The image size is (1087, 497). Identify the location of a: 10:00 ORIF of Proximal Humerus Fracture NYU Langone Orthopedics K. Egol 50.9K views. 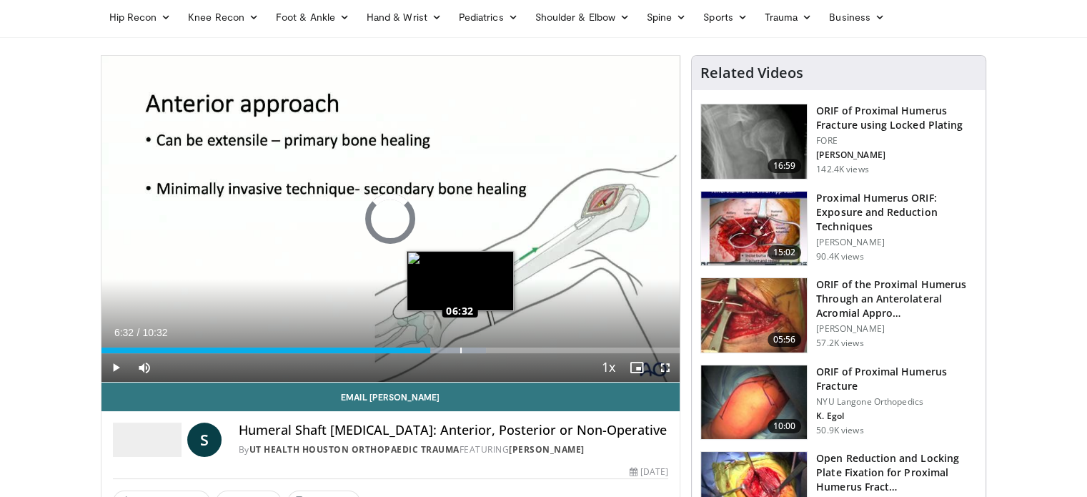
(838, 402).